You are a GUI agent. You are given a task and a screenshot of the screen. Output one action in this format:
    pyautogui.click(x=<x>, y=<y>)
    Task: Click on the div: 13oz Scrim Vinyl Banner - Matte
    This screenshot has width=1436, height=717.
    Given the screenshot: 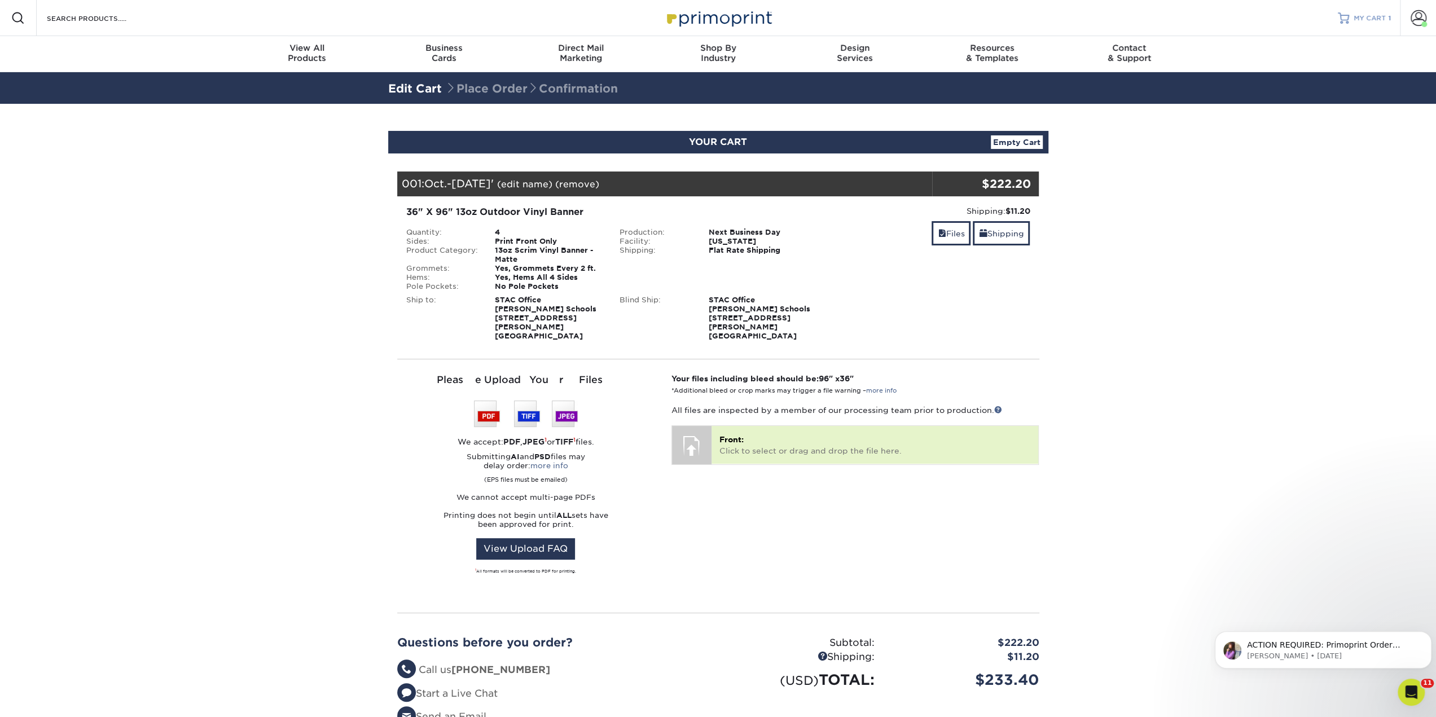 What is the action you would take?
    pyautogui.click(x=549, y=255)
    